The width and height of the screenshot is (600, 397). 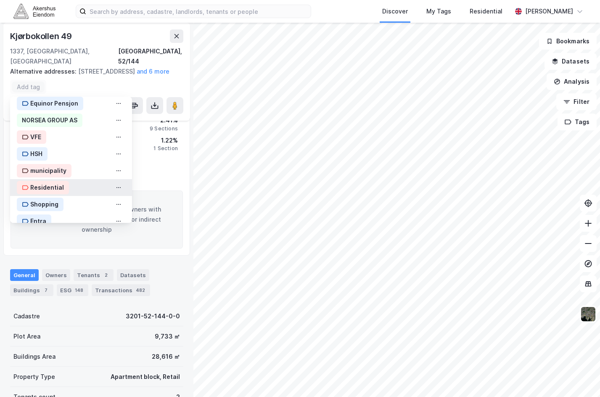 What do you see at coordinates (579, 377) in the screenshot?
I see `div: Kontrollprogram for chat` at bounding box center [579, 377].